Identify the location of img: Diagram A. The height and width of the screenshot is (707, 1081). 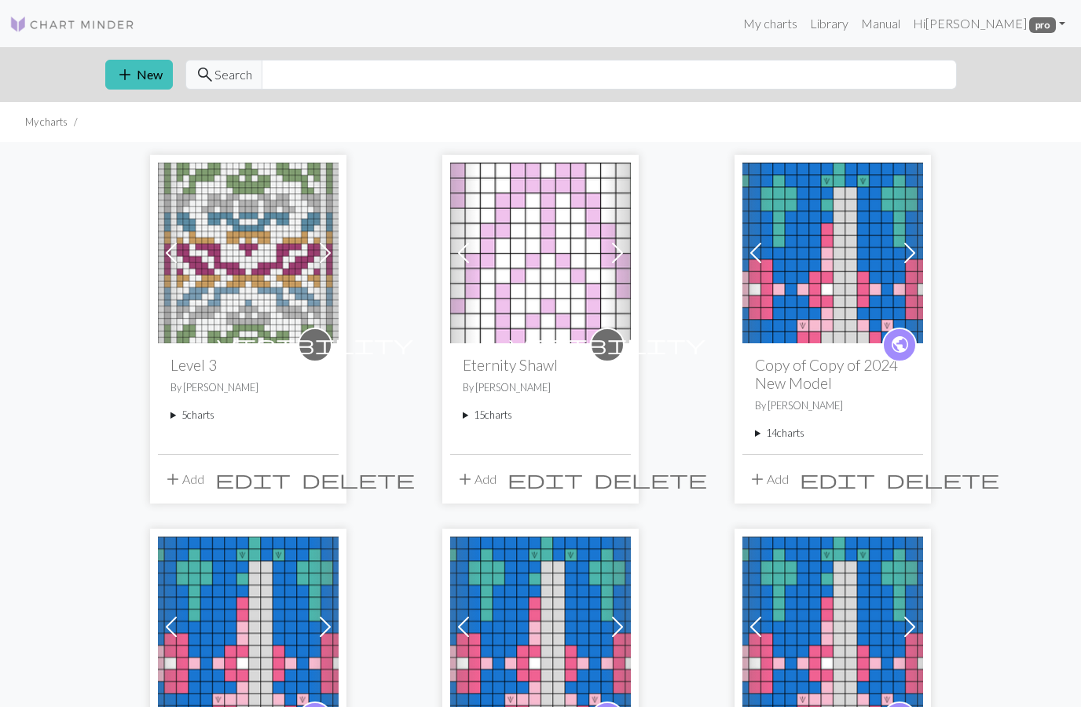
(248, 253).